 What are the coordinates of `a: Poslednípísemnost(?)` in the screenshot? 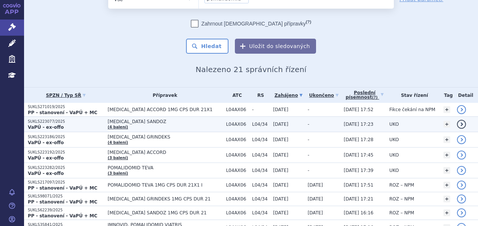 It's located at (365, 95).